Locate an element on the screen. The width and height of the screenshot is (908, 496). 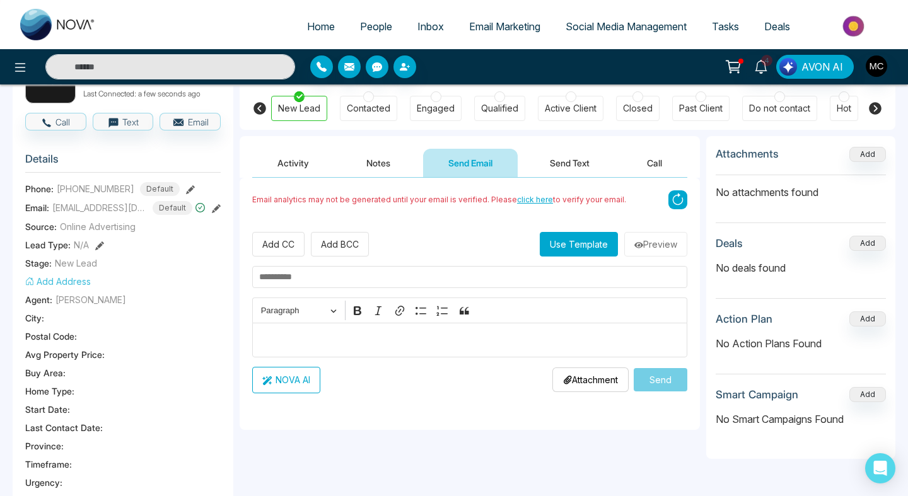
button: NOVA AI is located at coordinates (286, 380).